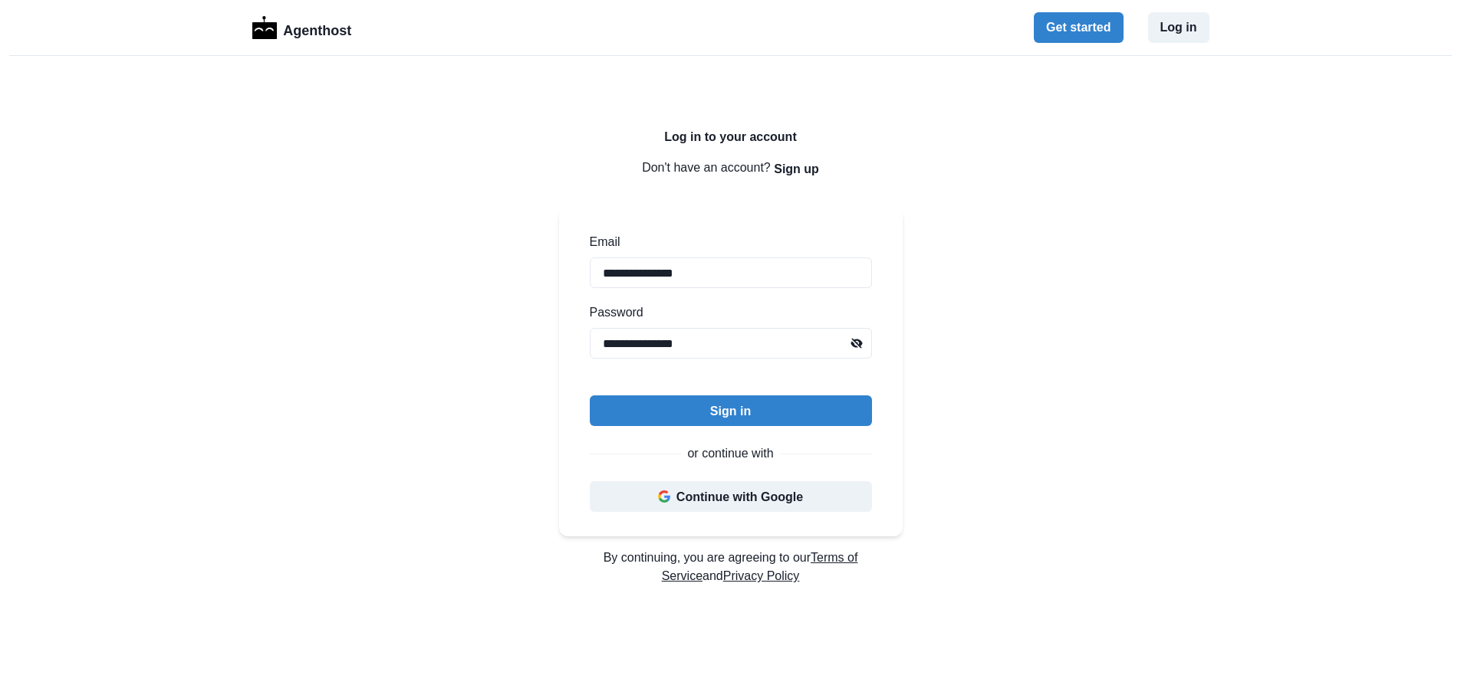  What do you see at coordinates (1078, 28) in the screenshot?
I see `a: Get started` at bounding box center [1078, 28].